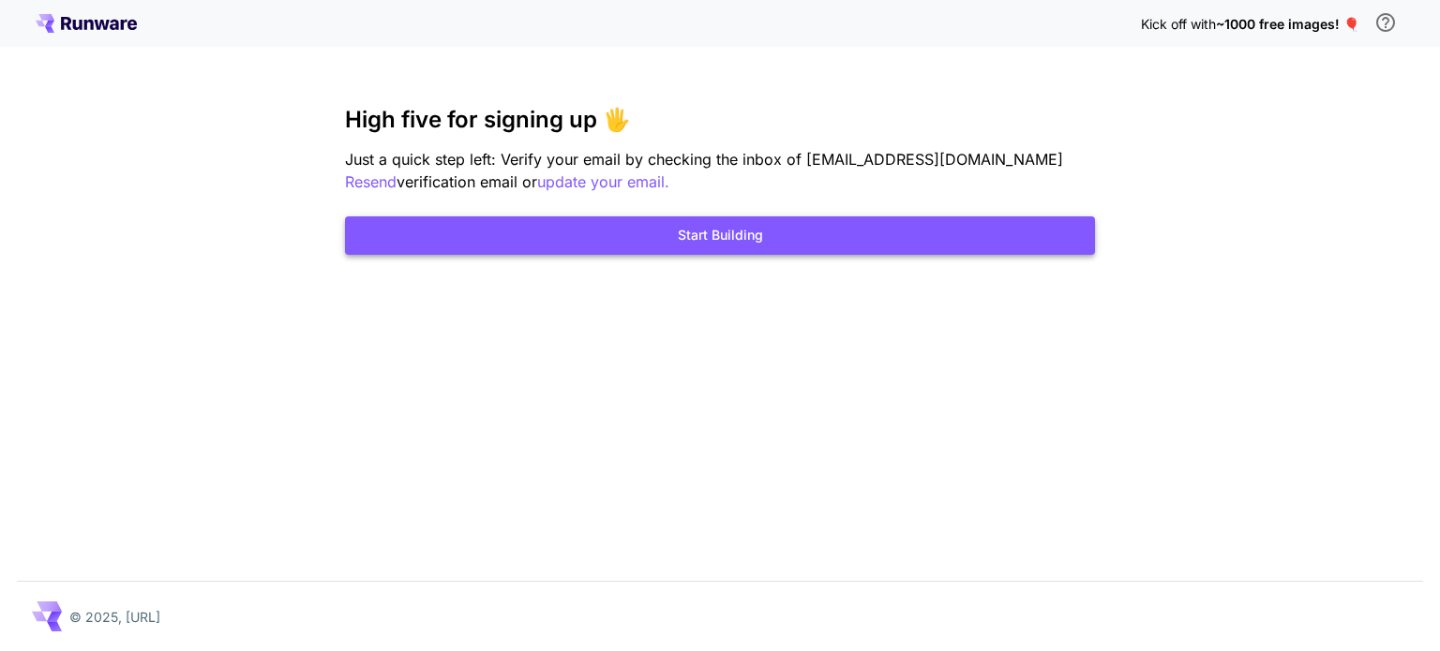 The height and width of the screenshot is (651, 1440). Describe the element at coordinates (1385, 22) in the screenshot. I see `button: In order to qualify for free credit, you need to sign up with a business email address and click ...` at that location.